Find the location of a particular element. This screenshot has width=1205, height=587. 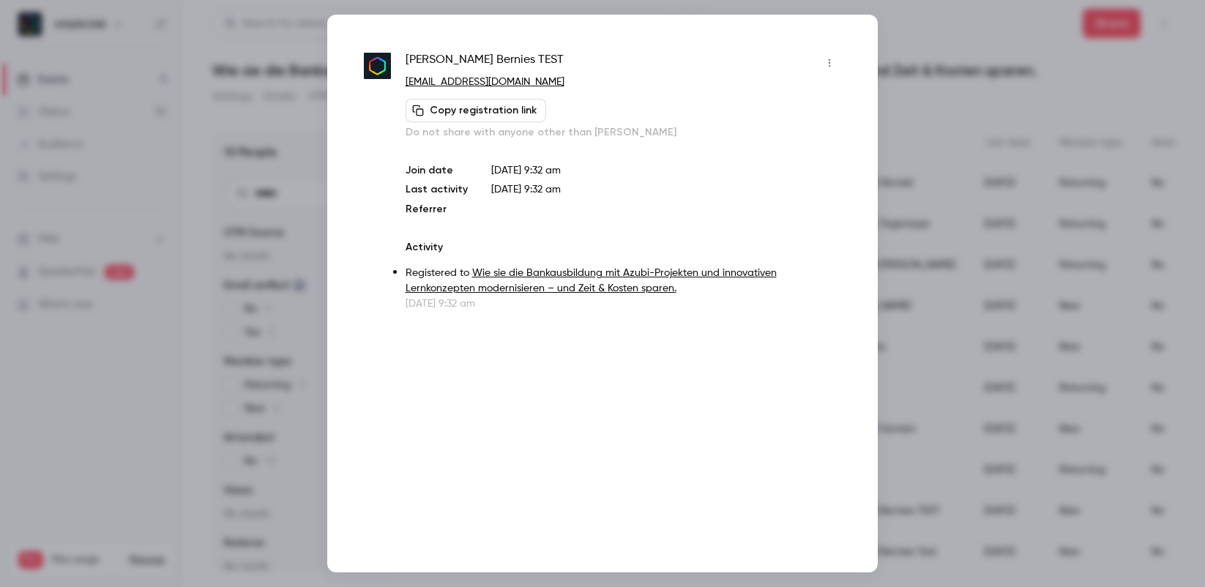

p: Registered to is located at coordinates (623, 281).